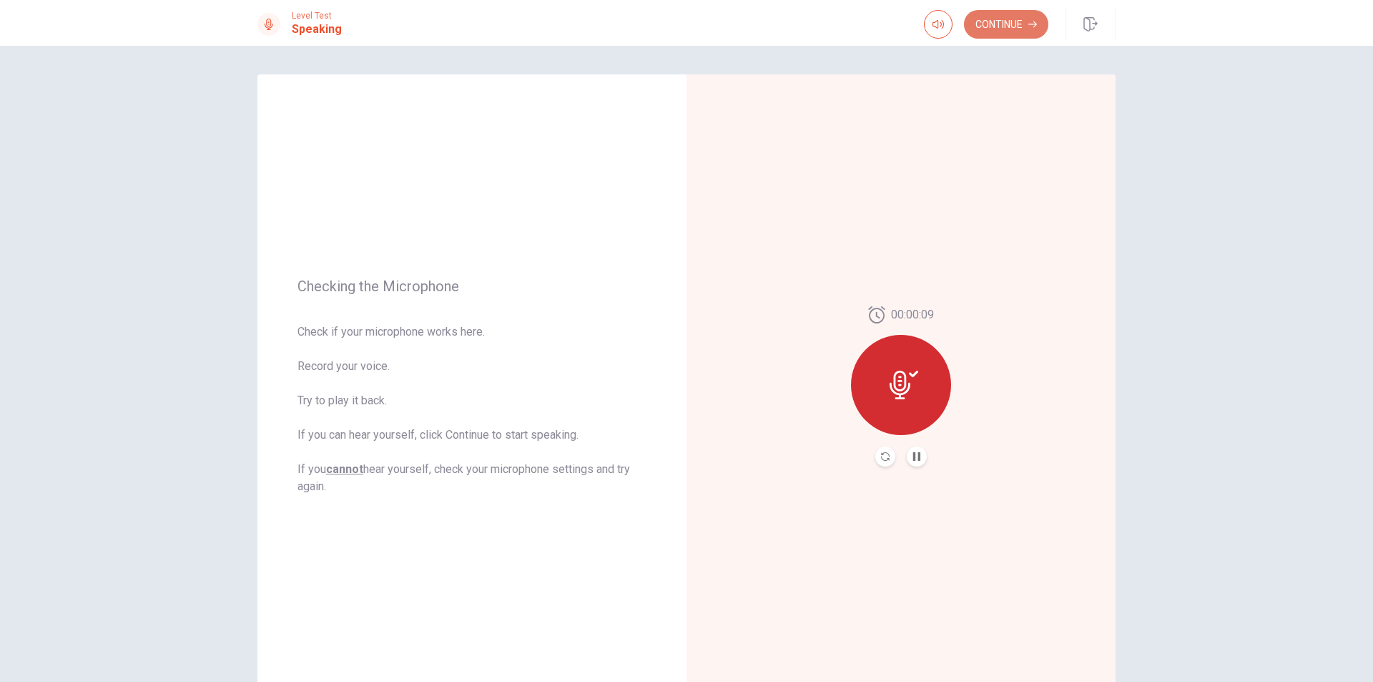 The image size is (1373, 682). What do you see at coordinates (1006, 24) in the screenshot?
I see `button: Continue` at bounding box center [1006, 24].